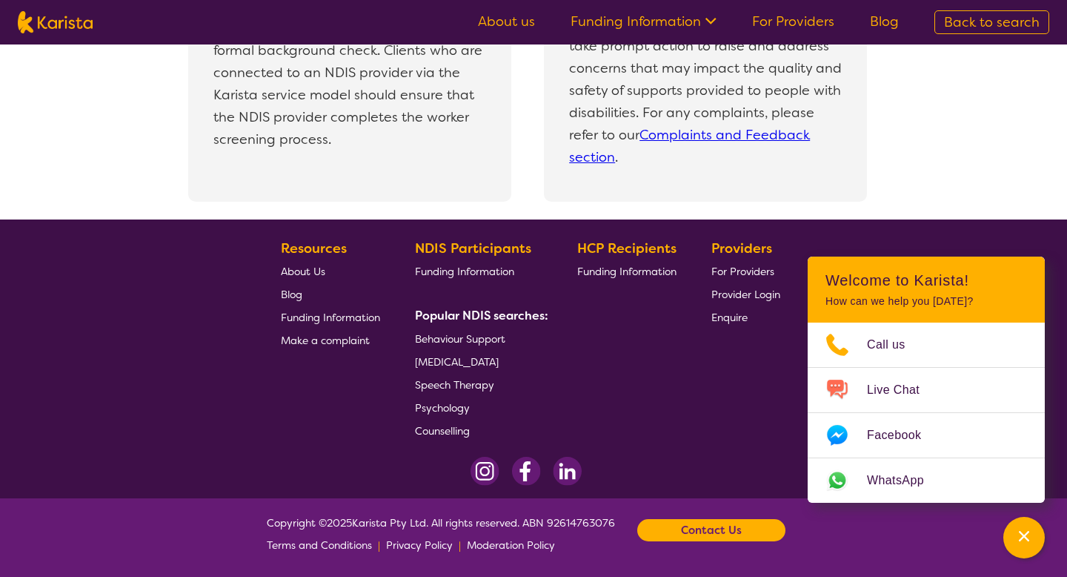  What do you see at coordinates (319, 545) in the screenshot?
I see `a: Terms and Conditions` at bounding box center [319, 545].